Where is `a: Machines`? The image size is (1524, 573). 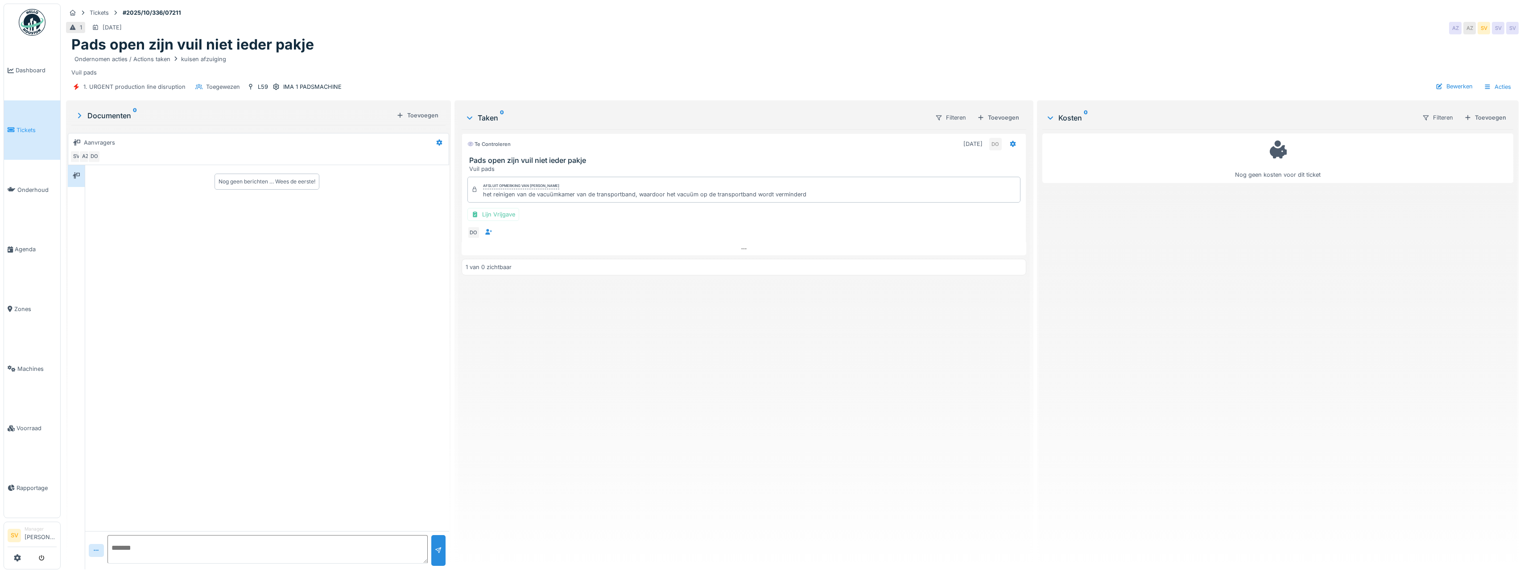 a: Machines is located at coordinates (32, 368).